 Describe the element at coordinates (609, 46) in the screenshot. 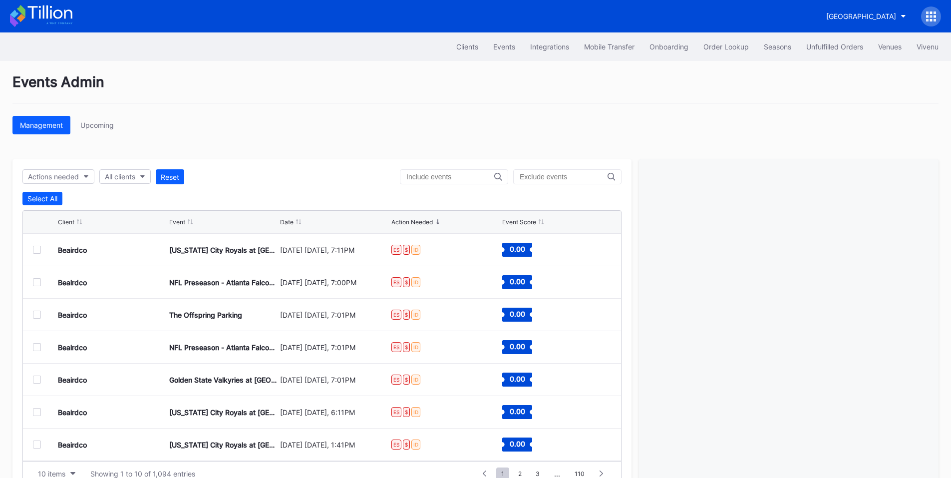

I see `a: Mobile Transfer` at that location.